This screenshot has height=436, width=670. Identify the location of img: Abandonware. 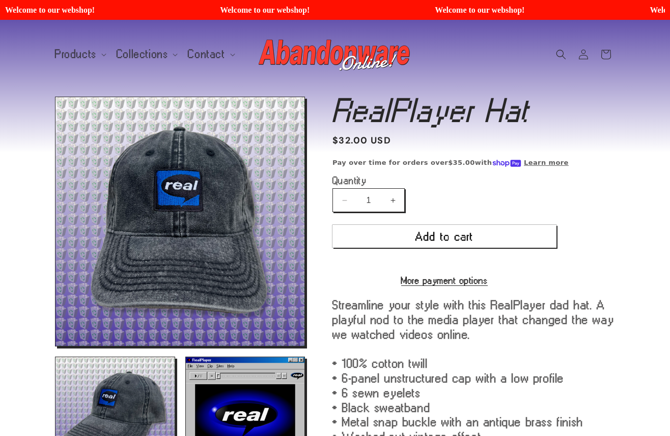
(335, 54).